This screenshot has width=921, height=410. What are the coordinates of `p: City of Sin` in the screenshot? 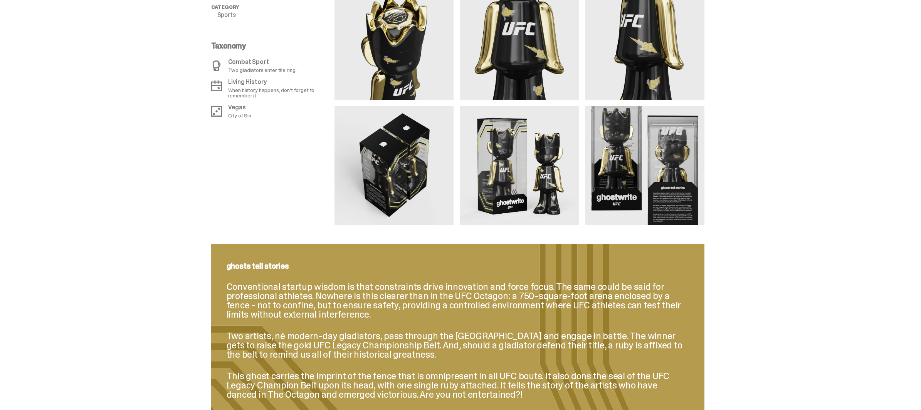 It's located at (240, 116).